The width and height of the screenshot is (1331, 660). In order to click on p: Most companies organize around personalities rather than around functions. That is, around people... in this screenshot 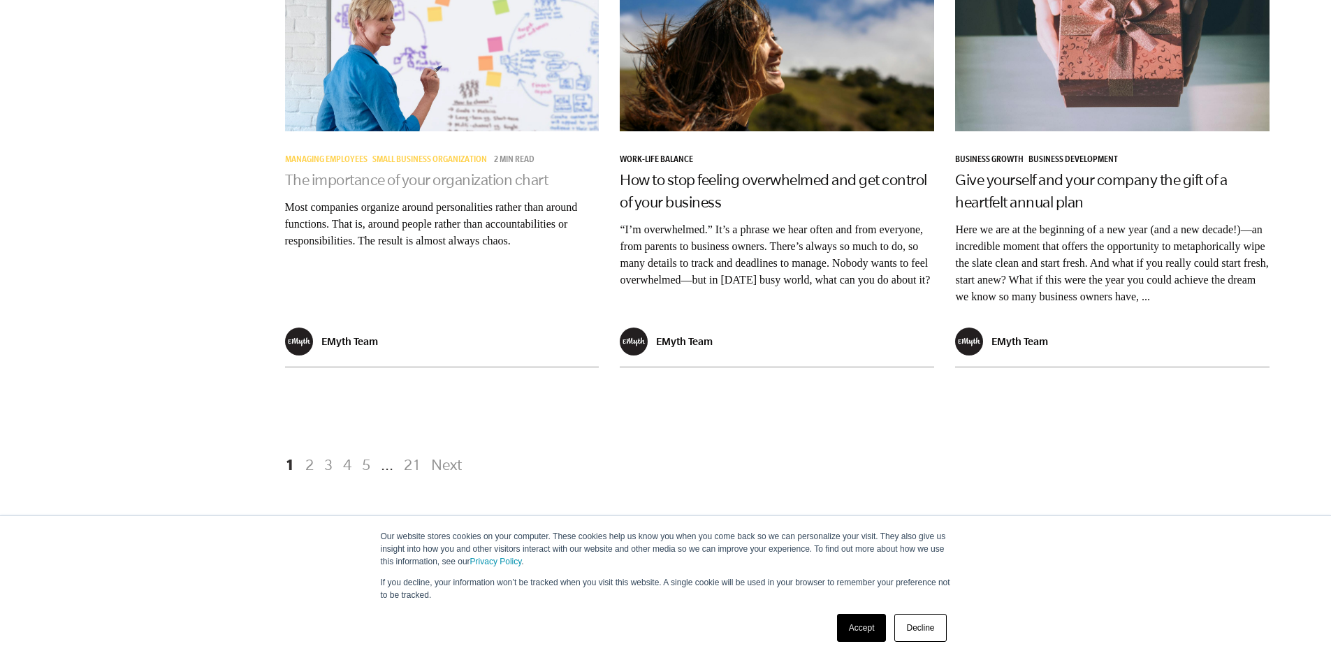, I will do `click(442, 224)`.